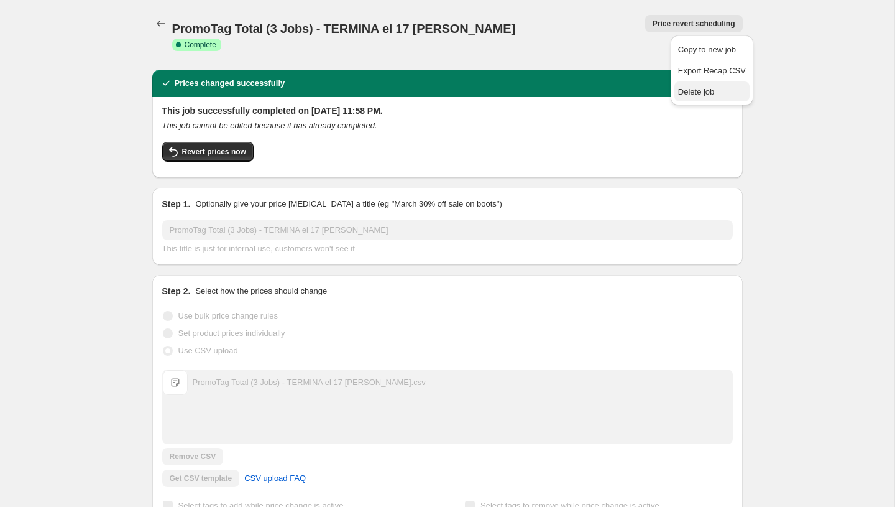 This screenshot has width=895, height=507. I want to click on span: Copy to new job, so click(707, 49).